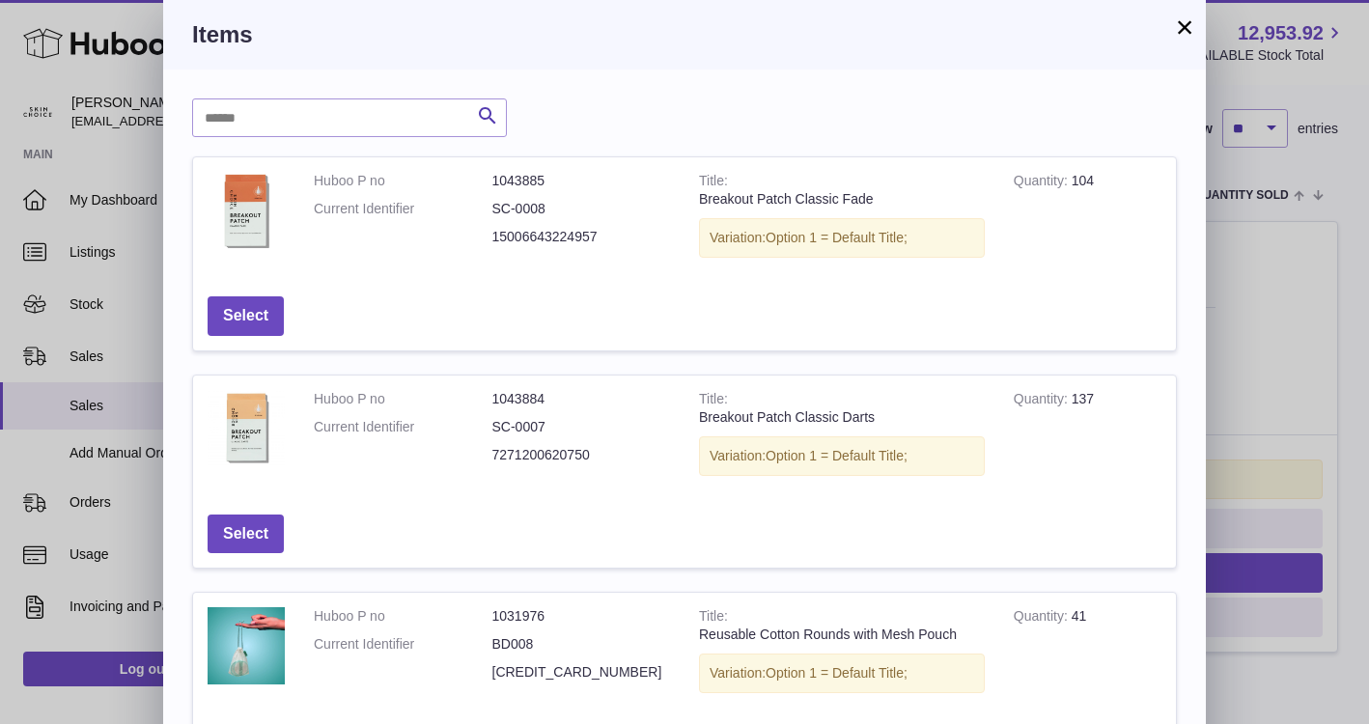 Image resolution: width=1369 pixels, height=724 pixels. What do you see at coordinates (1087, 654) in the screenshot?
I see `td: 41` at bounding box center [1087, 654].